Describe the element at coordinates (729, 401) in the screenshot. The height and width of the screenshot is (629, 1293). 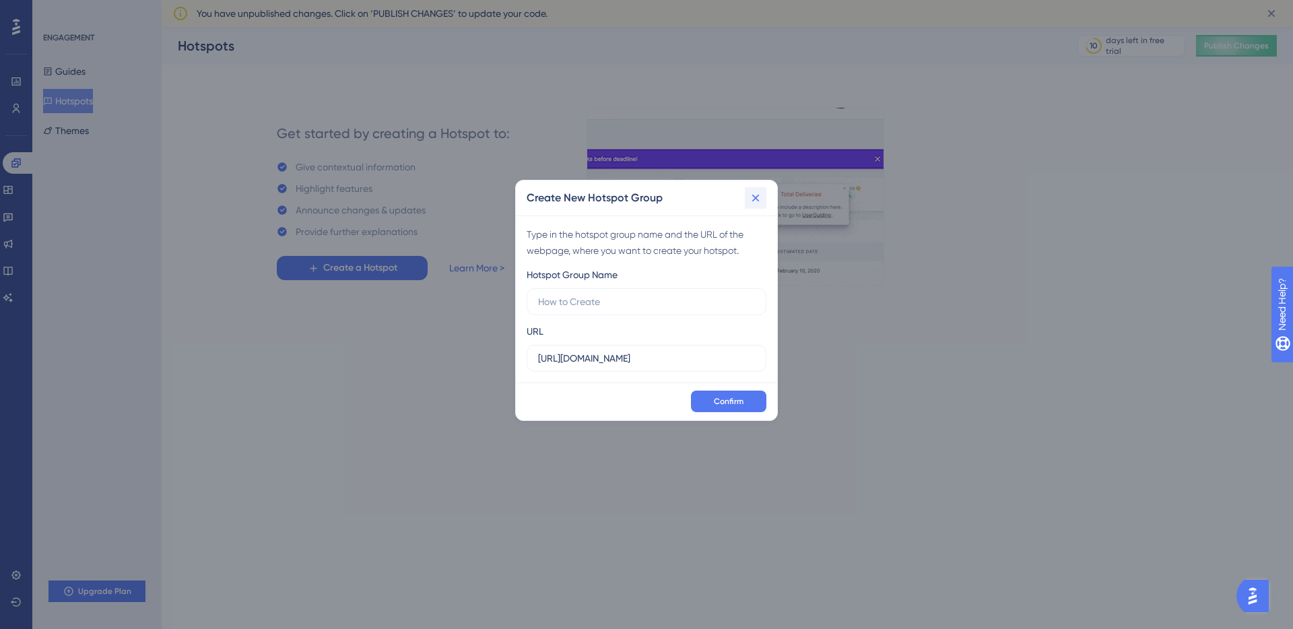
I see `span: Confirm` at that location.